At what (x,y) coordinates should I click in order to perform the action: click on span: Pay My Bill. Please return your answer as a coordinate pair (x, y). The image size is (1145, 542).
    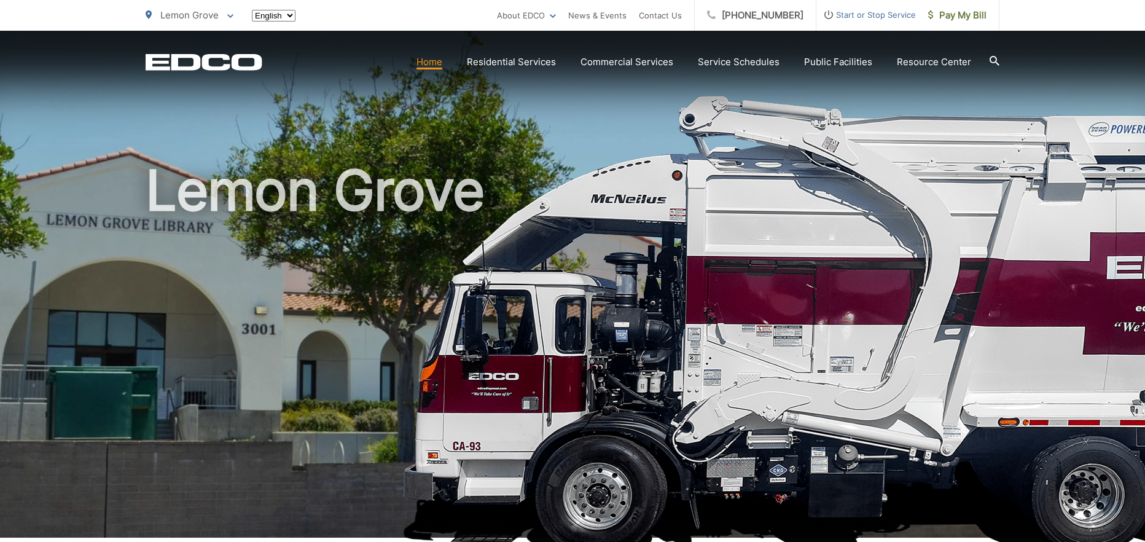
    Looking at the image, I should click on (957, 15).